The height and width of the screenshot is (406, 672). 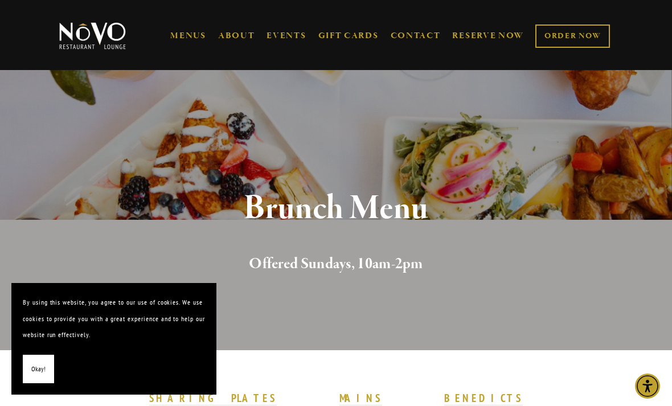 I want to click on a: RESERVE NOW, so click(x=488, y=36).